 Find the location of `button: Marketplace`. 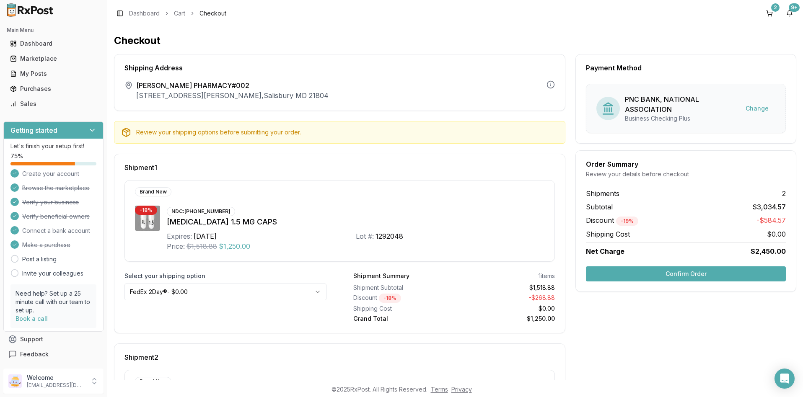

button: Marketplace is located at coordinates (53, 59).